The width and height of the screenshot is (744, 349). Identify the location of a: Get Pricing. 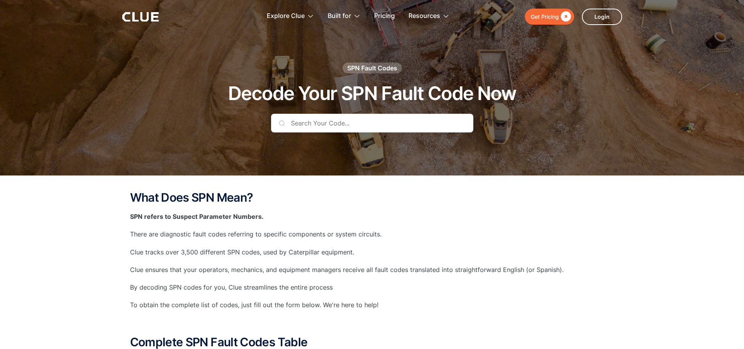
(550, 16).